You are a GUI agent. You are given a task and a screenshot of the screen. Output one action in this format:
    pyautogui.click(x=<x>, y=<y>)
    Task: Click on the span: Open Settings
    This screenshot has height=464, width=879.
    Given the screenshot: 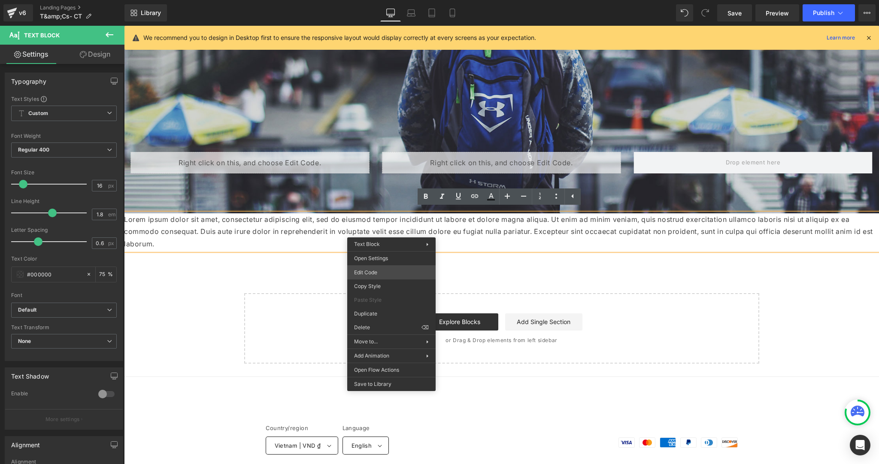 What is the action you would take?
    pyautogui.click(x=391, y=258)
    